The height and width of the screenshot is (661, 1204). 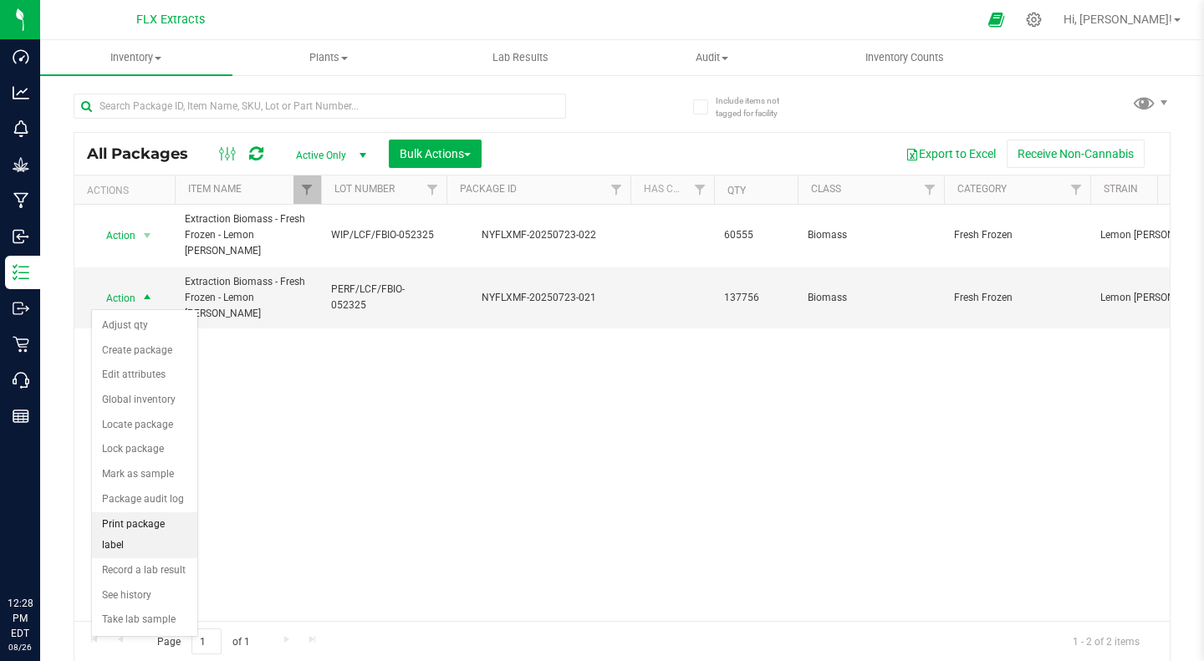 I want to click on li: Record a lab result, so click(x=145, y=571).